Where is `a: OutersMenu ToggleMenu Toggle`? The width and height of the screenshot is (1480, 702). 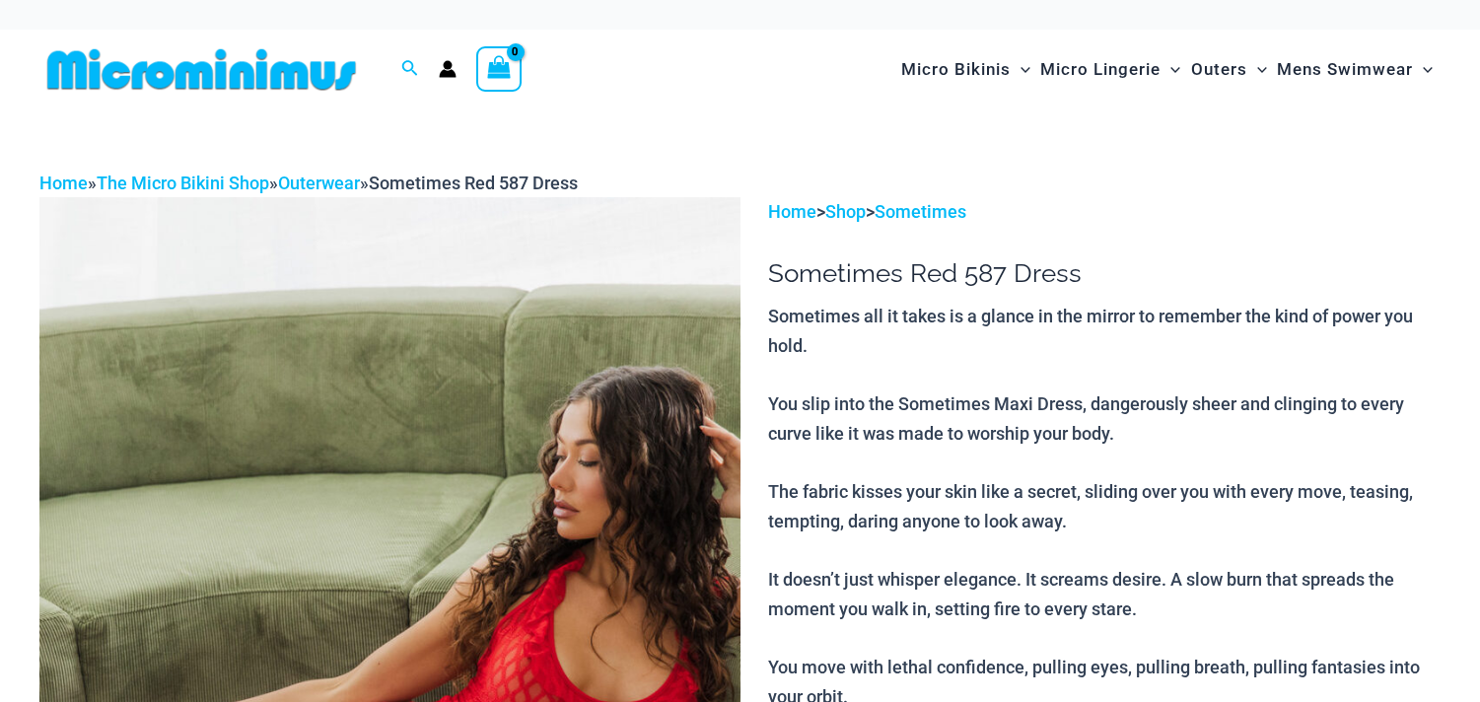
a: OutersMenu ToggleMenu Toggle is located at coordinates (1228, 69).